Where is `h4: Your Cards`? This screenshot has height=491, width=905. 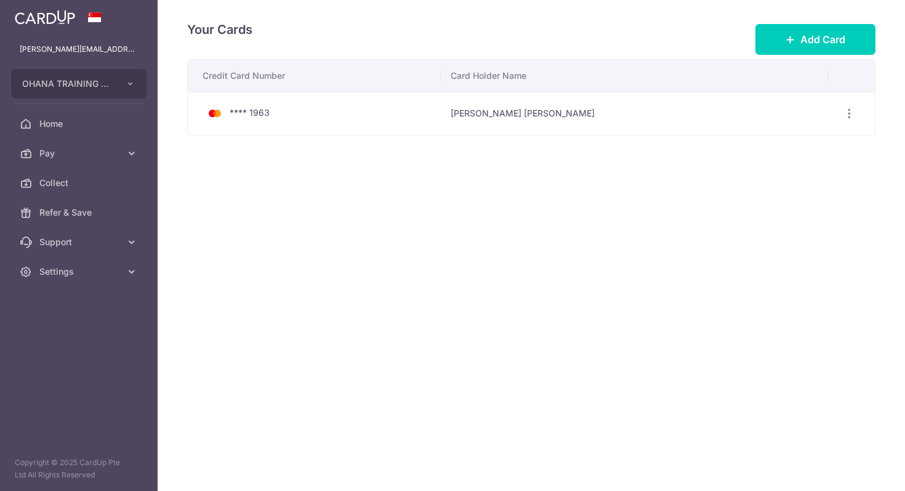
h4: Your Cards is located at coordinates (220, 30).